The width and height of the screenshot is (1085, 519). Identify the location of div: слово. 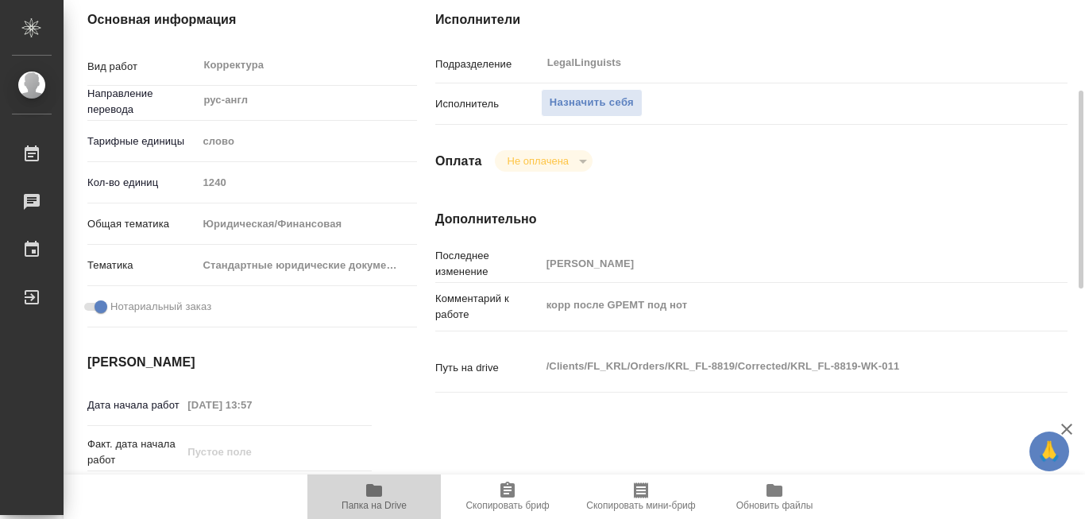
(307, 141).